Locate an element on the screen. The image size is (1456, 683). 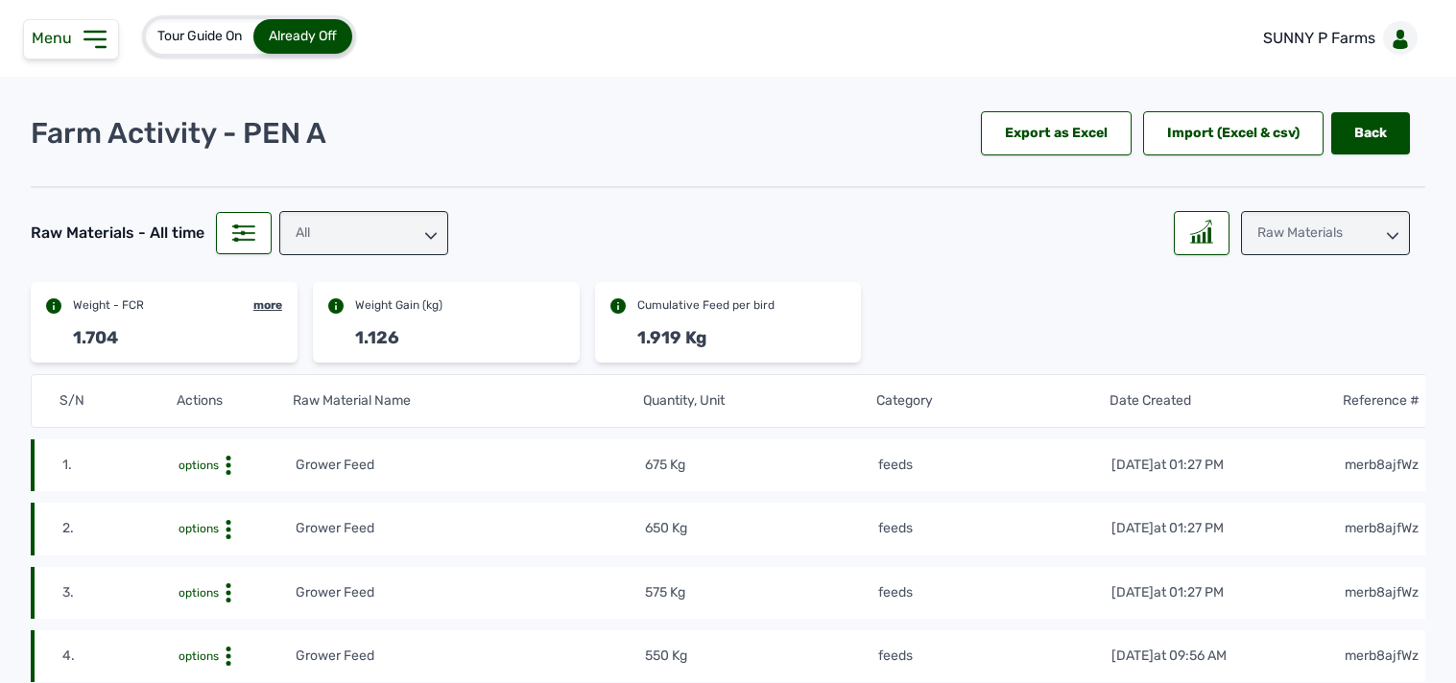
a: Back is located at coordinates (1371, 133).